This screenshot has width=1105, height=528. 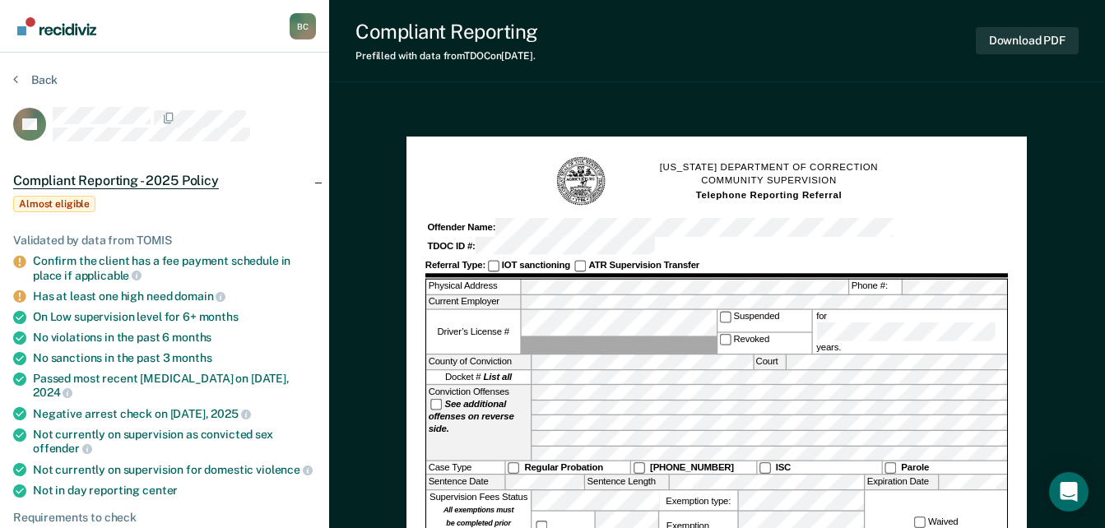 I want to click on strong: TDOC ID #:, so click(x=452, y=246).